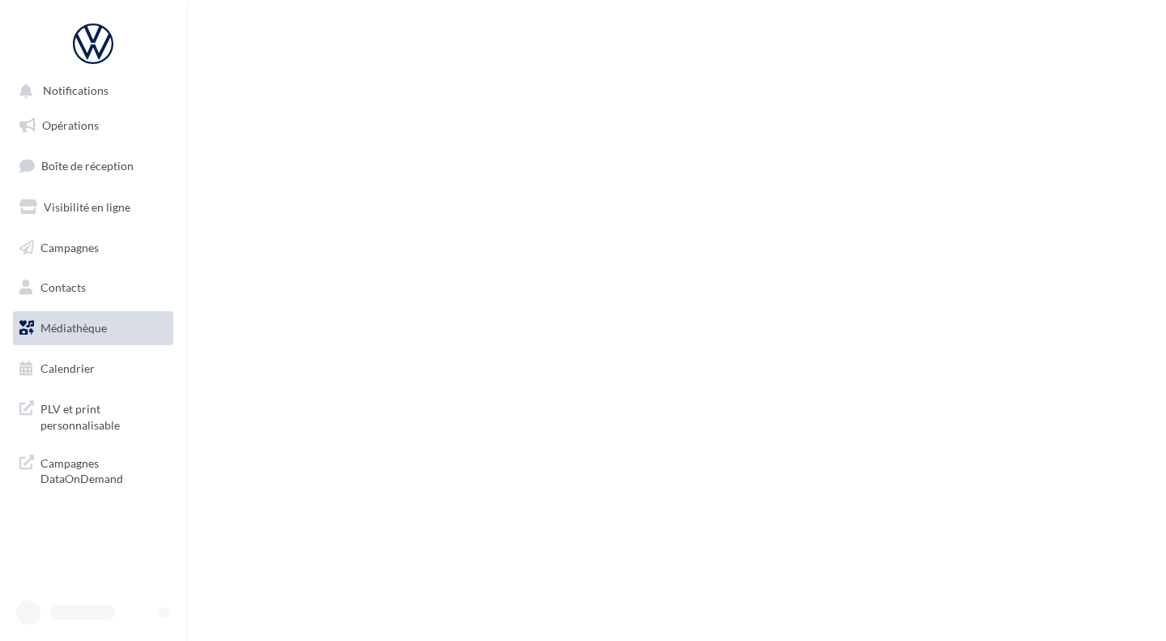  I want to click on span: Campagnes DataOnDemand, so click(104, 469).